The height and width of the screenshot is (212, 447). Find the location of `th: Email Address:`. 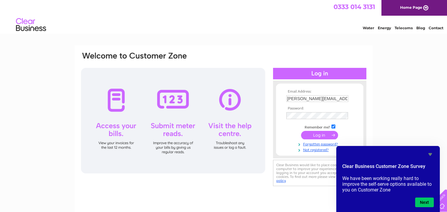

th: Email Address: is located at coordinates (320, 92).